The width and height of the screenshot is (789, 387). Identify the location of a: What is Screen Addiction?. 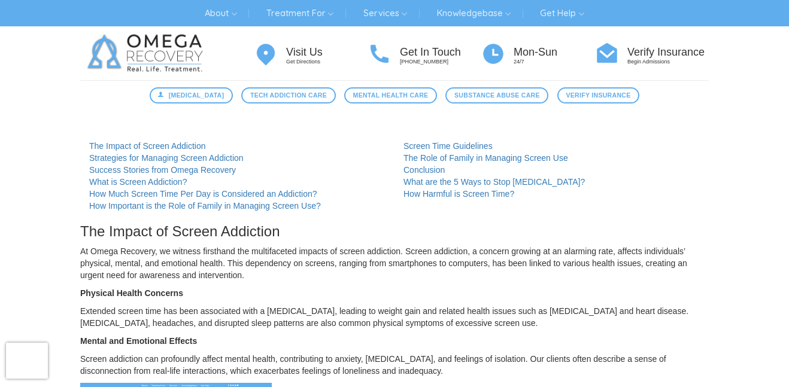
(138, 182).